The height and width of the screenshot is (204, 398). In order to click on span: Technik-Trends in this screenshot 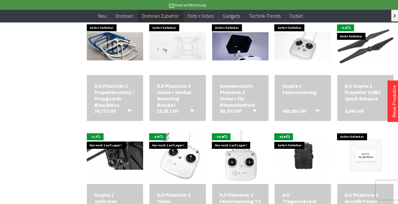, I will do `click(264, 16)`.